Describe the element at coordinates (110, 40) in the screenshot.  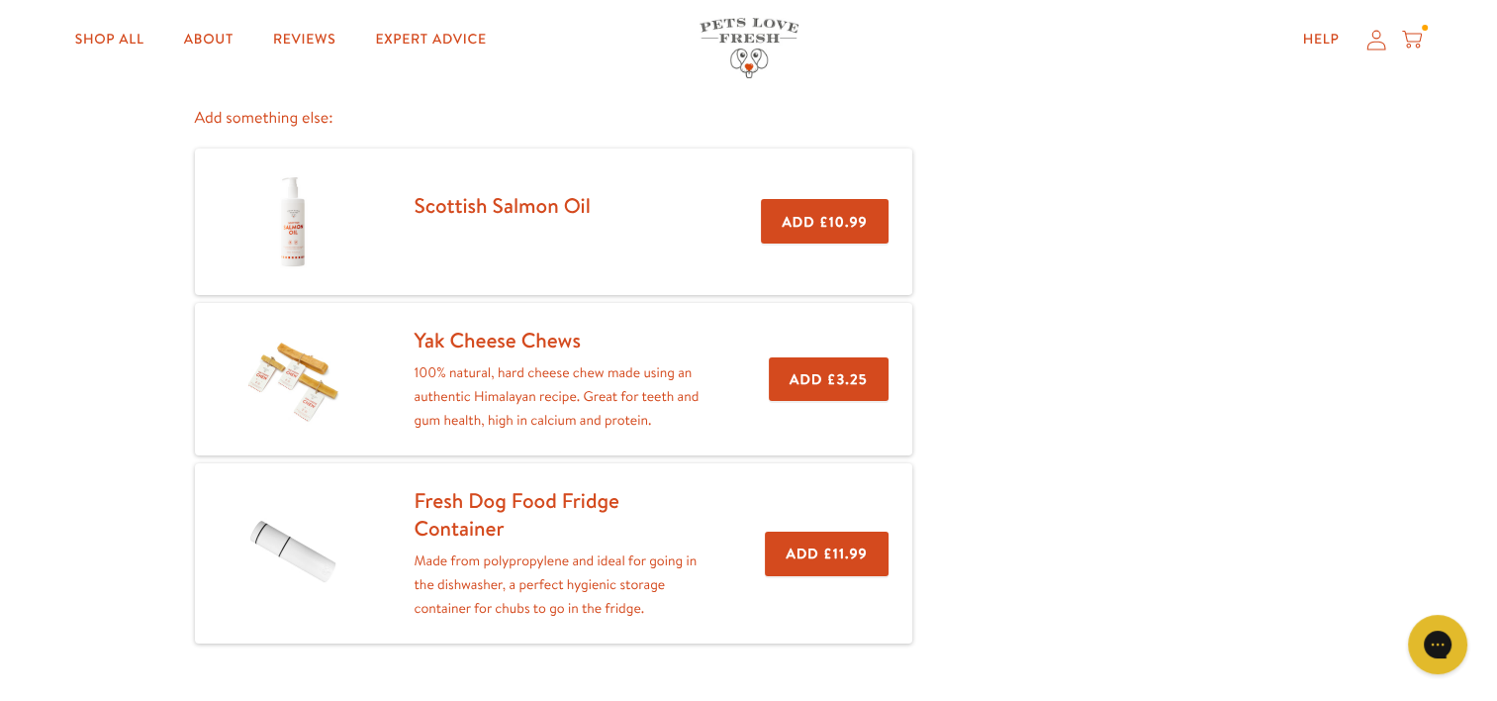
I see `a: Shop All` at that location.